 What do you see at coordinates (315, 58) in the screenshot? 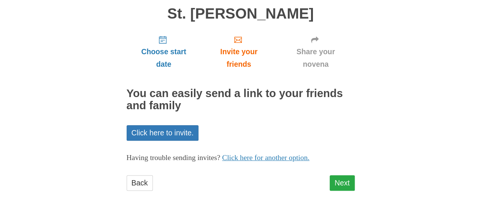
I see `span: Share your novena` at bounding box center [315, 58].